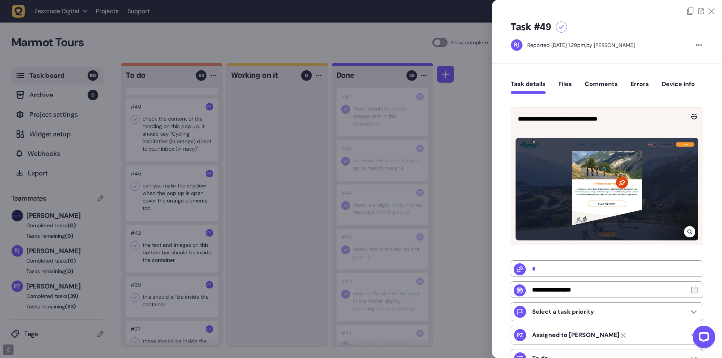 The width and height of the screenshot is (722, 358). Describe the element at coordinates (17, 14) in the screenshot. I see `button: Open LiveChat chat widget` at that location.